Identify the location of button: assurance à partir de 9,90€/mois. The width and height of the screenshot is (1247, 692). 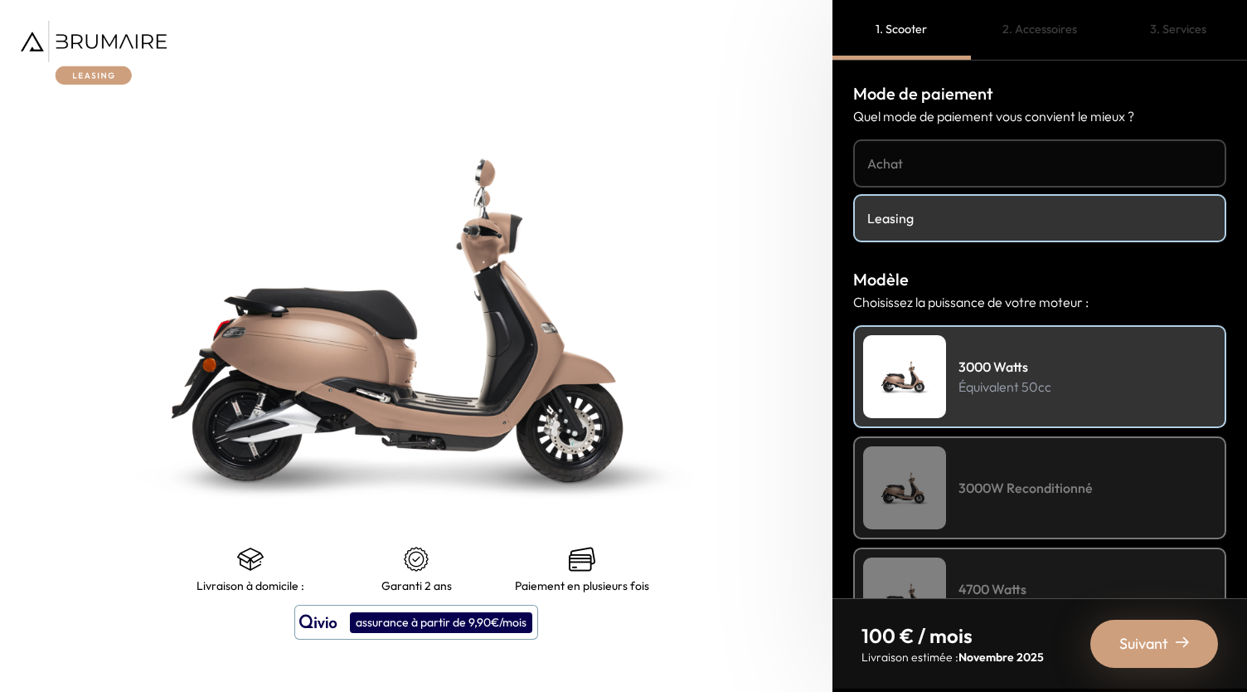
(416, 622).